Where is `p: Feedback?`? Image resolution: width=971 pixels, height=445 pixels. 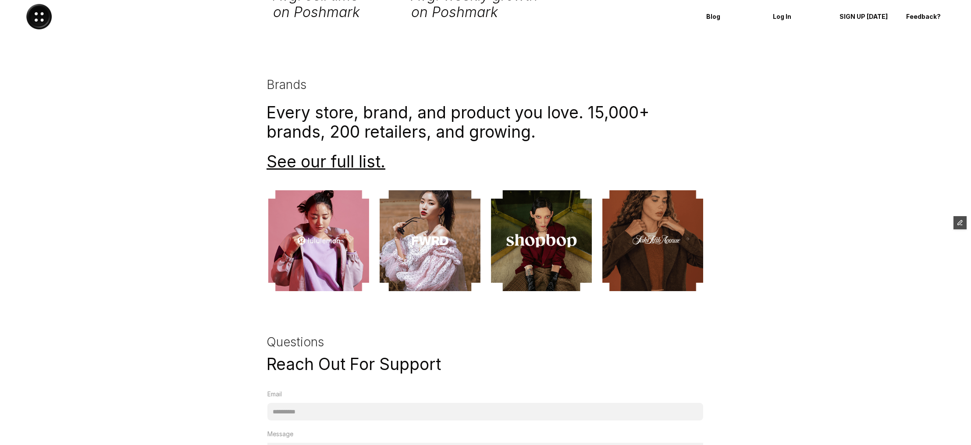 p: Feedback? is located at coordinates (931, 17).